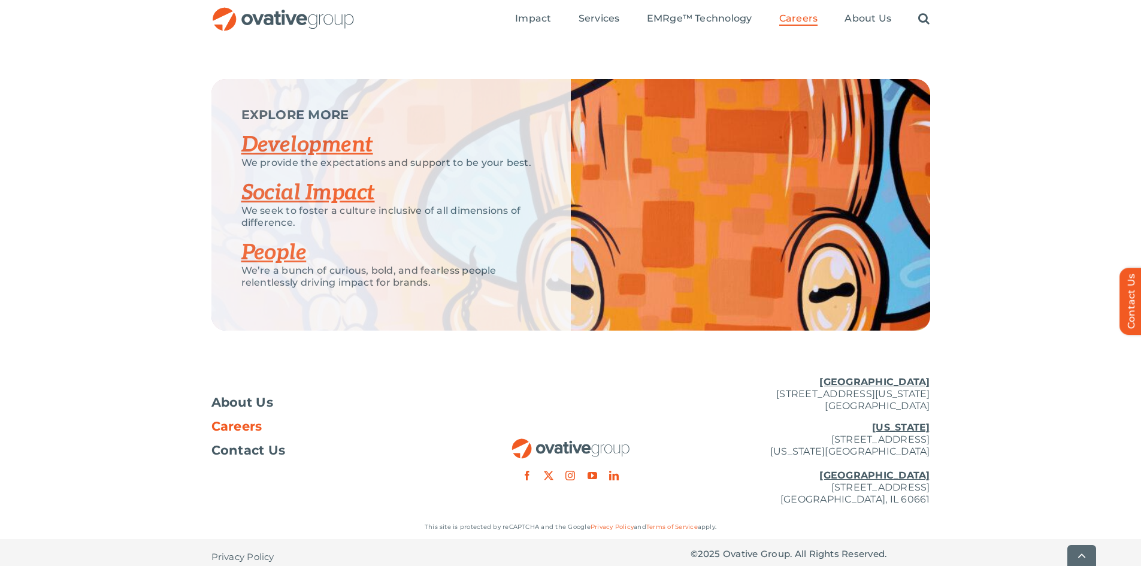 The width and height of the screenshot is (1141, 566). I want to click on span: Privacy Policy, so click(243, 557).